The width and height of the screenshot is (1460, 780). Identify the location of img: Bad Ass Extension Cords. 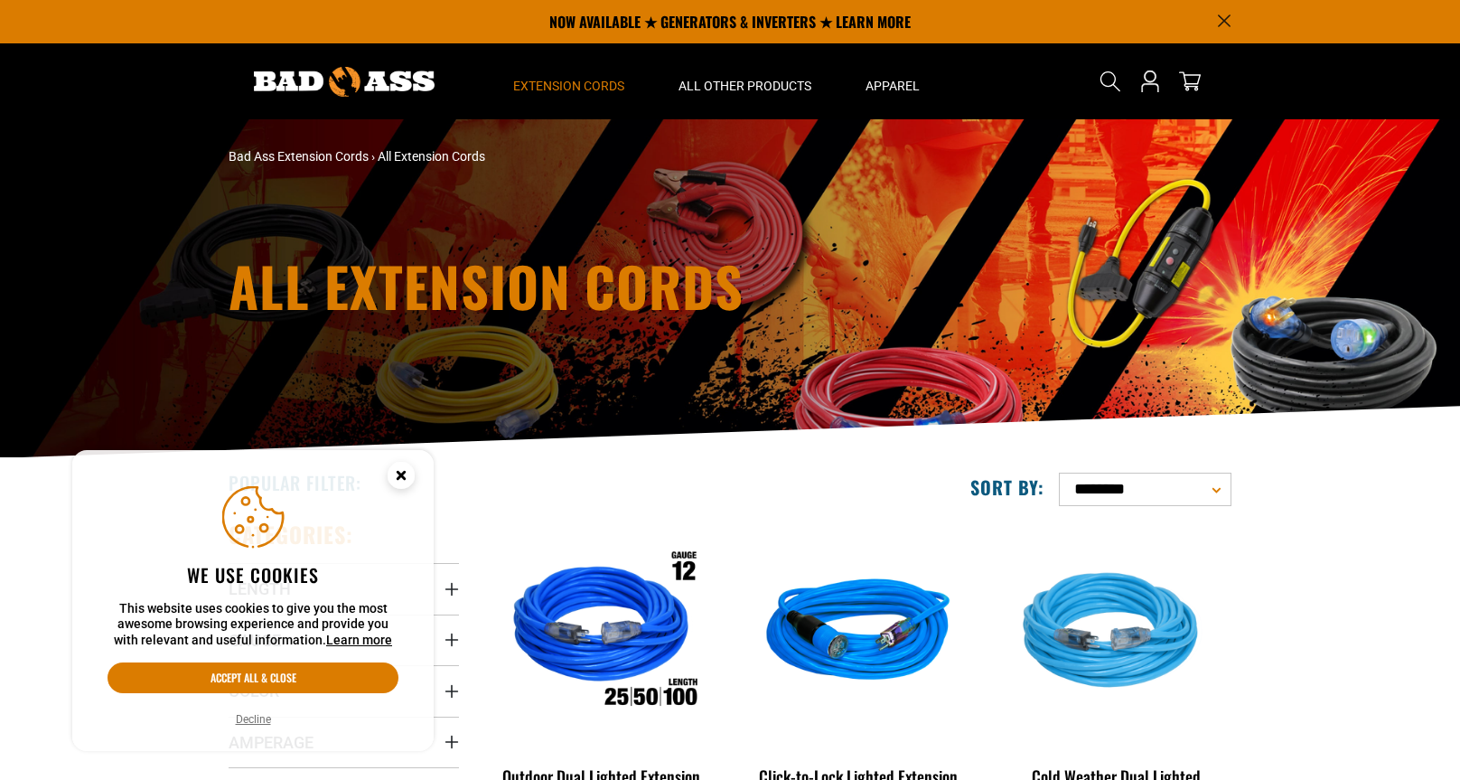
(344, 81).